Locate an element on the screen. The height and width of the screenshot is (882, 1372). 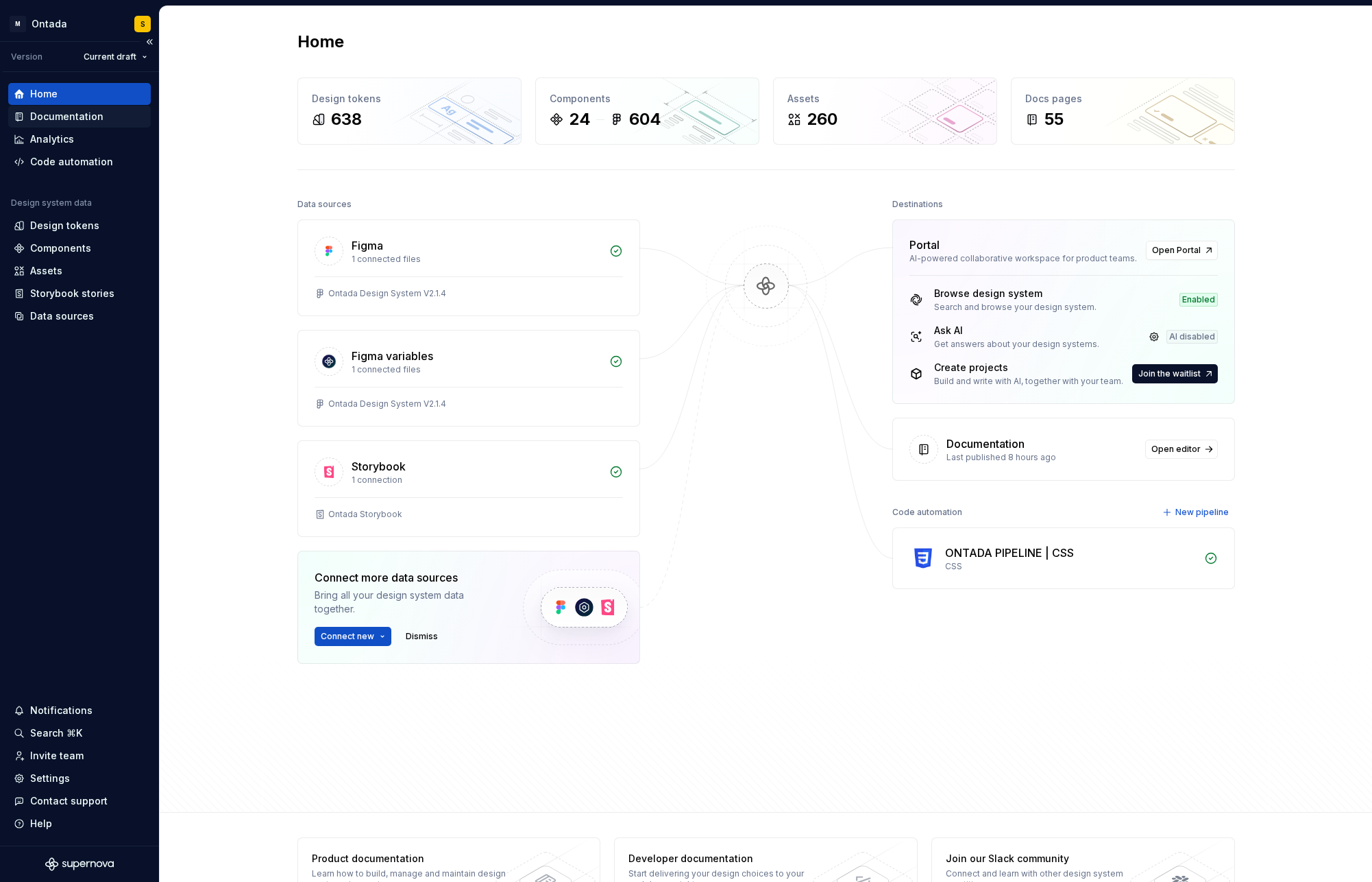
span: Join the waitlist is located at coordinates (1170, 374).